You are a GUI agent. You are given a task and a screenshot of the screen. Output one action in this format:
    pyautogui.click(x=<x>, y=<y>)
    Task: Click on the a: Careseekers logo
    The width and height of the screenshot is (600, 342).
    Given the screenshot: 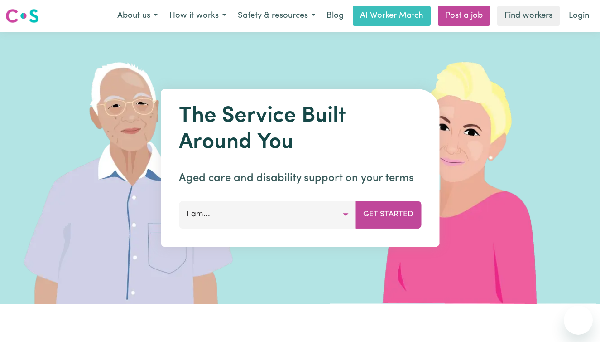 What is the action you would take?
    pyautogui.click(x=22, y=16)
    